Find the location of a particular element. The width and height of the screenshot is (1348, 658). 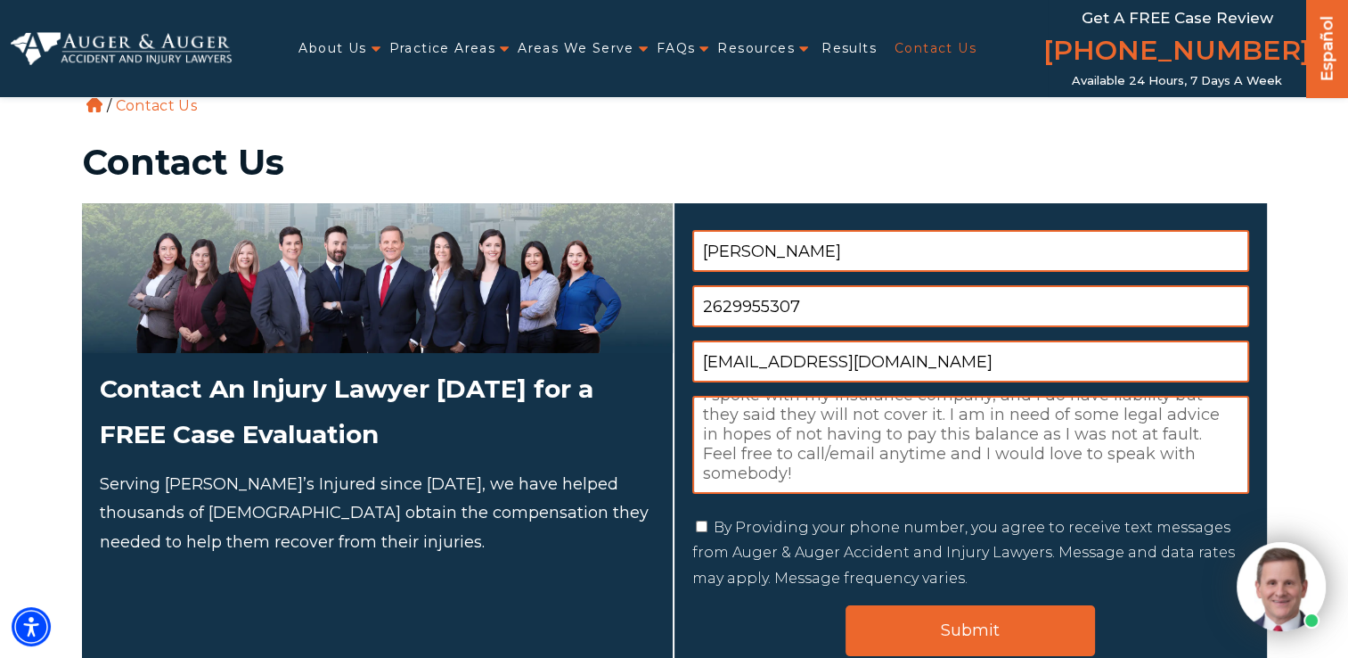

a: About Us is located at coordinates (332, 48).